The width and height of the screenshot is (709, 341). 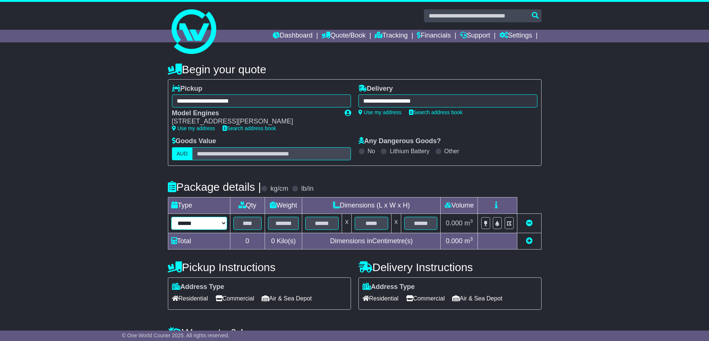 I want to click on label: Pickup, so click(x=187, y=89).